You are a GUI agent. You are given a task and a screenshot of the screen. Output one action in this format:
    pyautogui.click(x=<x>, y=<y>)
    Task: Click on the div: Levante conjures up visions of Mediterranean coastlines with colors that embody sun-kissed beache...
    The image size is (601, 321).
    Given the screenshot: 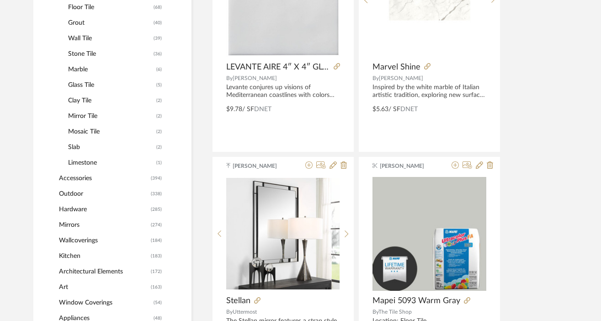 What is the action you would take?
    pyautogui.click(x=283, y=91)
    